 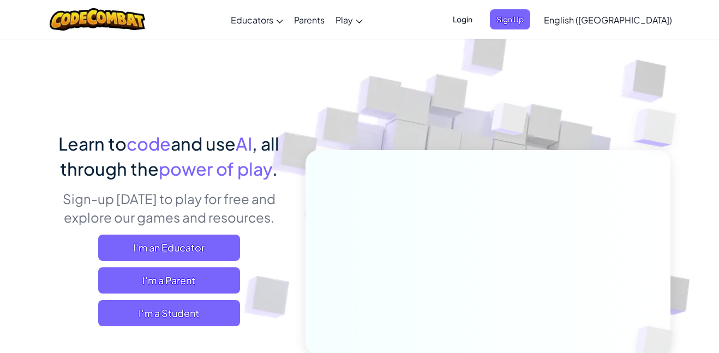 What do you see at coordinates (148, 143) in the screenshot?
I see `span: code` at bounding box center [148, 143].